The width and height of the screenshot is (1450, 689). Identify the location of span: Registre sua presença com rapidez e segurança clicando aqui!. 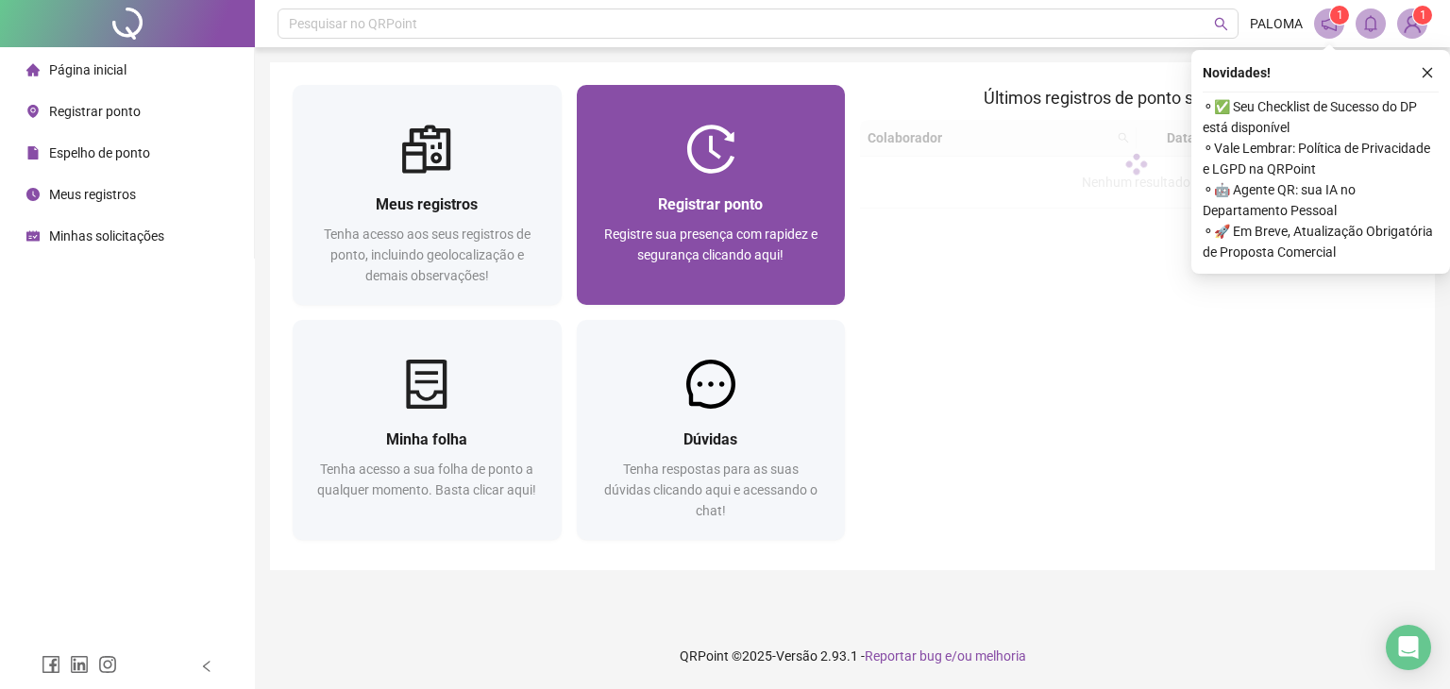
(711, 245).